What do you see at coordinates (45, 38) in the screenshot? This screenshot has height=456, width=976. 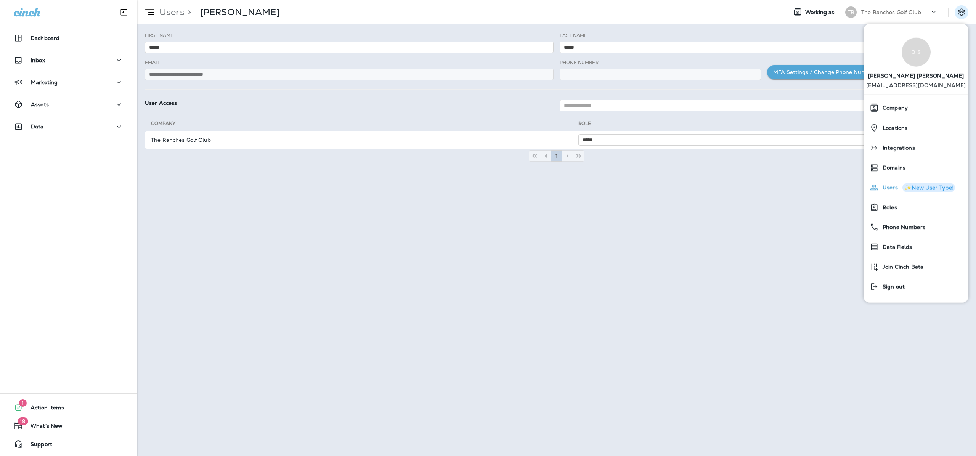 I see `p: Dashboard` at bounding box center [45, 38].